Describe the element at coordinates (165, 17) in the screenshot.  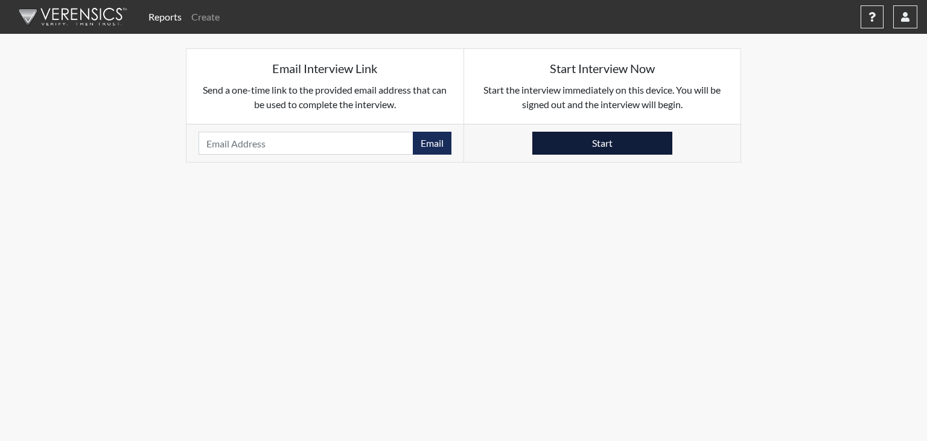
I see `a: Reports` at that location.